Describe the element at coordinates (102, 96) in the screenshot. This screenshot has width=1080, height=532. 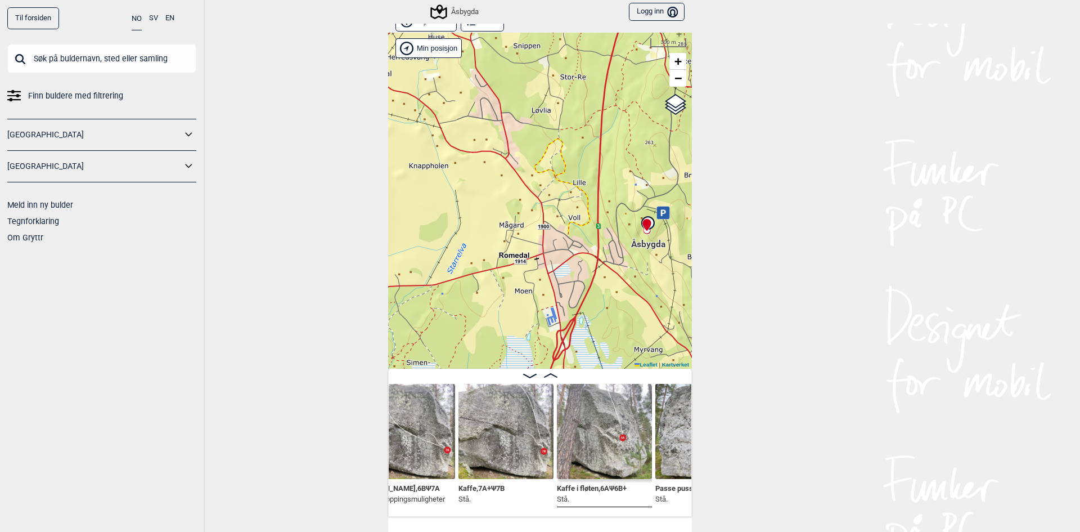
I see `a: Finn buldere med filtrering` at that location.